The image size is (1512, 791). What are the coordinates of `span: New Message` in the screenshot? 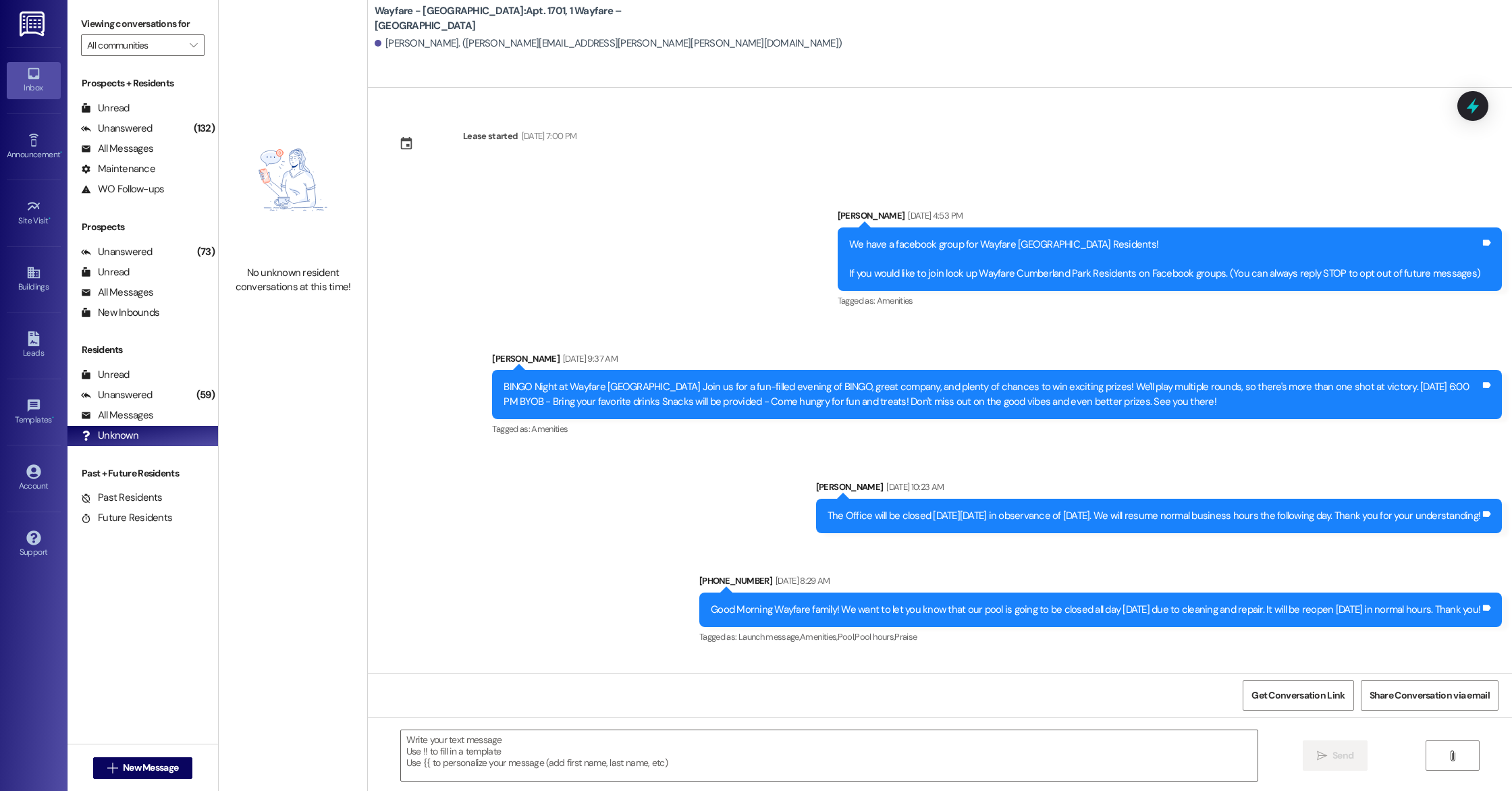 It's located at (151, 767).